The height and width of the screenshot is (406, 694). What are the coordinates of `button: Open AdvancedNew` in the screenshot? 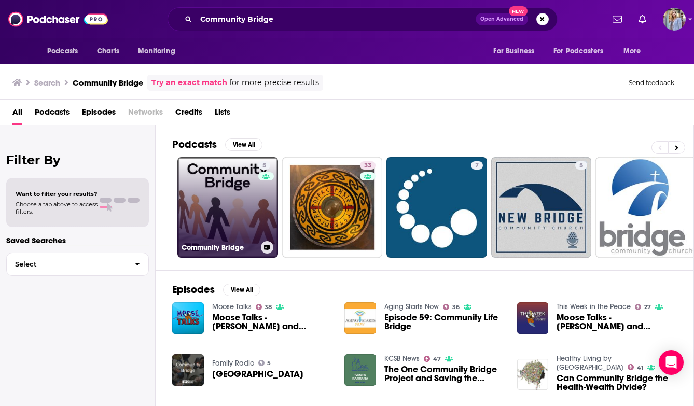 It's located at (502, 19).